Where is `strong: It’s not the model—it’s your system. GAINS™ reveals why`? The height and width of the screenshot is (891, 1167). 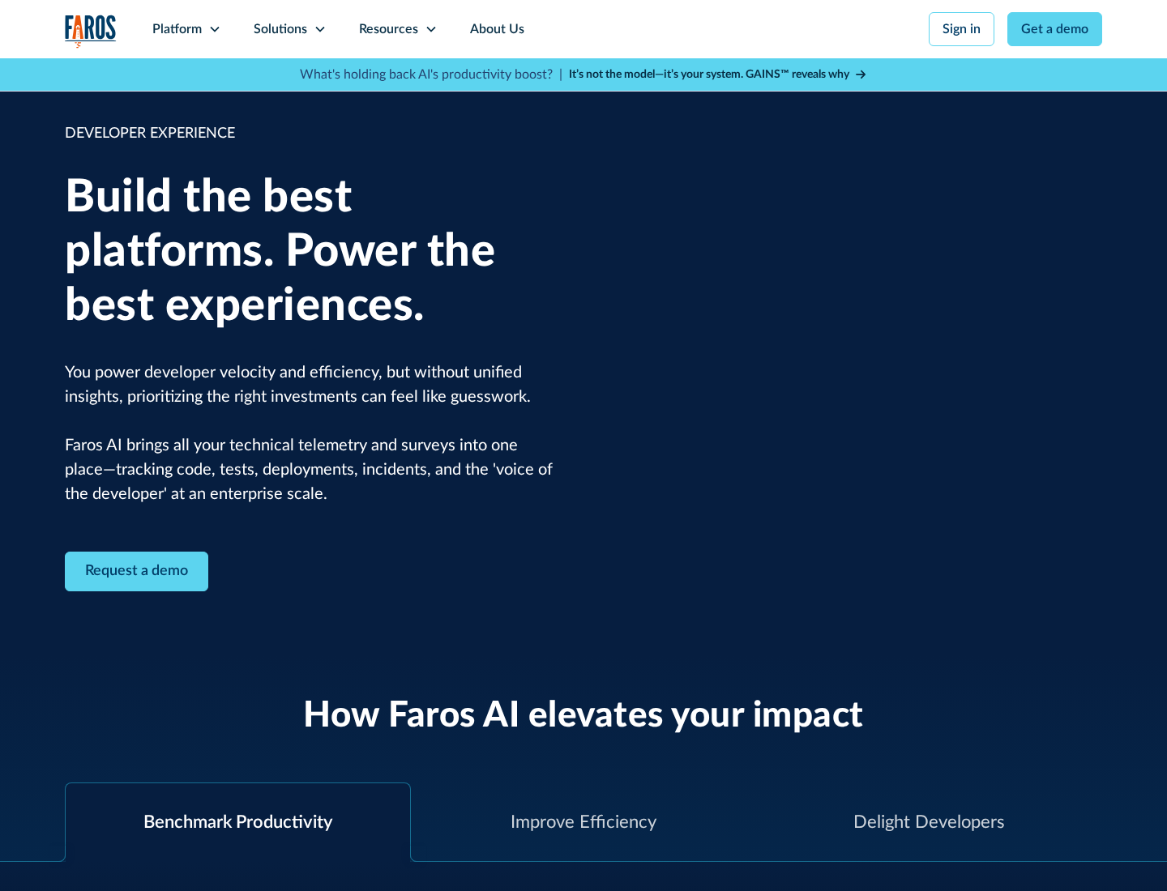
strong: It’s not the model—it’s your system. GAINS™ reveals why is located at coordinates (709, 75).